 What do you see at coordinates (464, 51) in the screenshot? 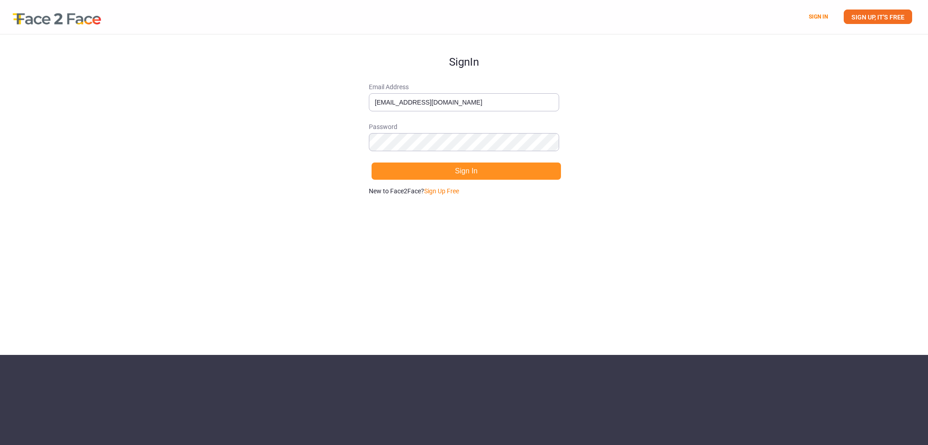
I see `h1: Sign In` at bounding box center [464, 51].